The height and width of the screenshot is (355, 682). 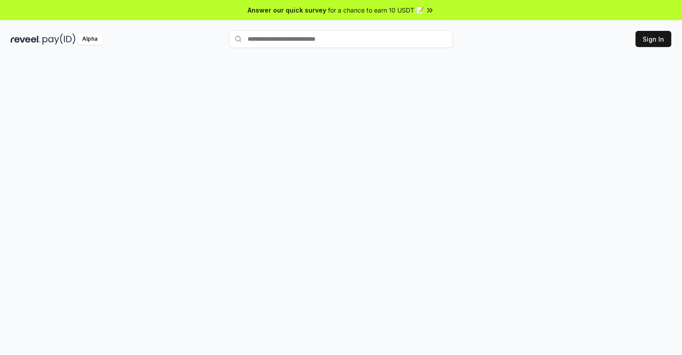 I want to click on span: for a chance to earn 10 USDT 📝, so click(x=376, y=10).